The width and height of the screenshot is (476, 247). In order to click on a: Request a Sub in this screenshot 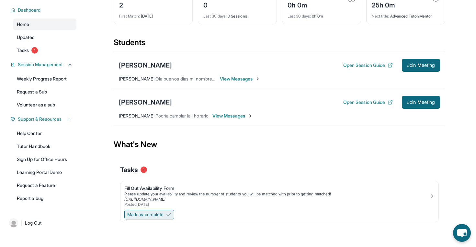, I will do `click(45, 92)`.